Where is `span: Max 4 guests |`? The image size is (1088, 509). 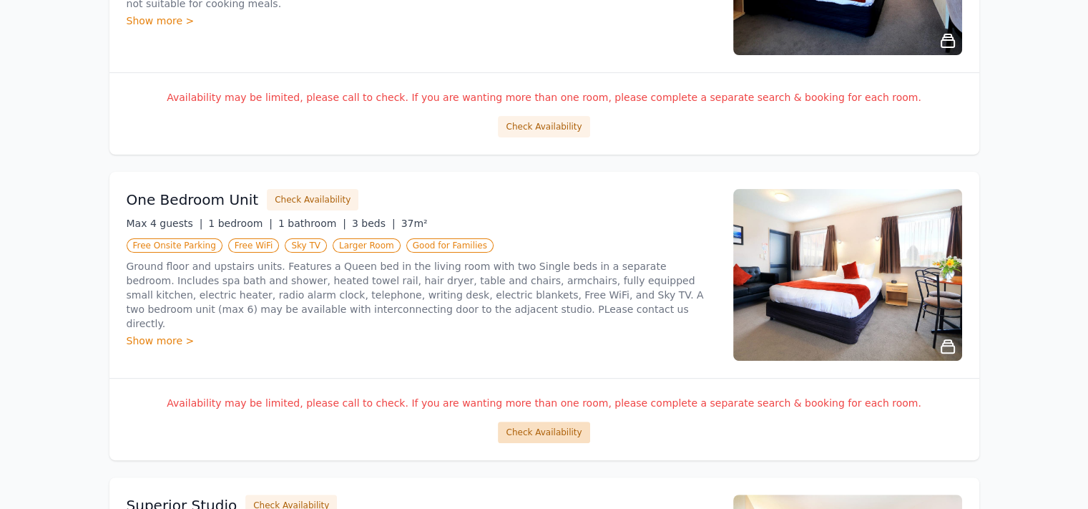
span: Max 4 guests | is located at coordinates (165, 223).